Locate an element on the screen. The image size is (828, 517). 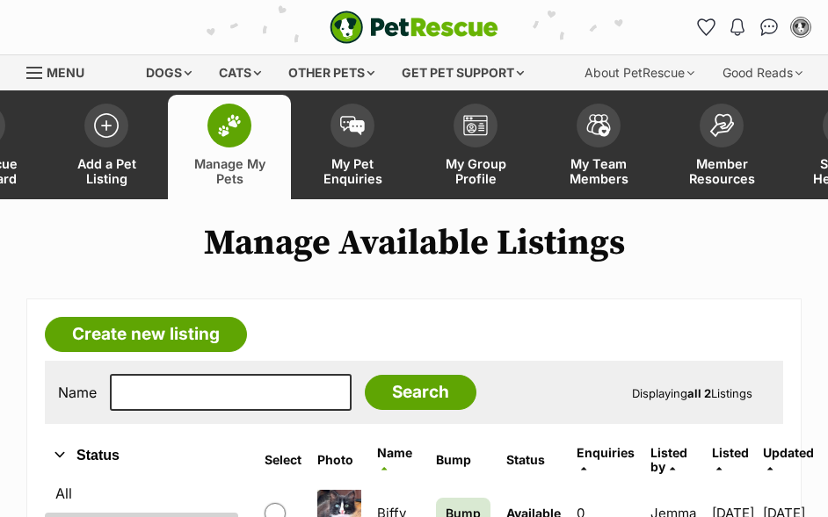
span: translation missing: en.admin.listings.index.attributes.enquiries is located at coordinates (605, 452).